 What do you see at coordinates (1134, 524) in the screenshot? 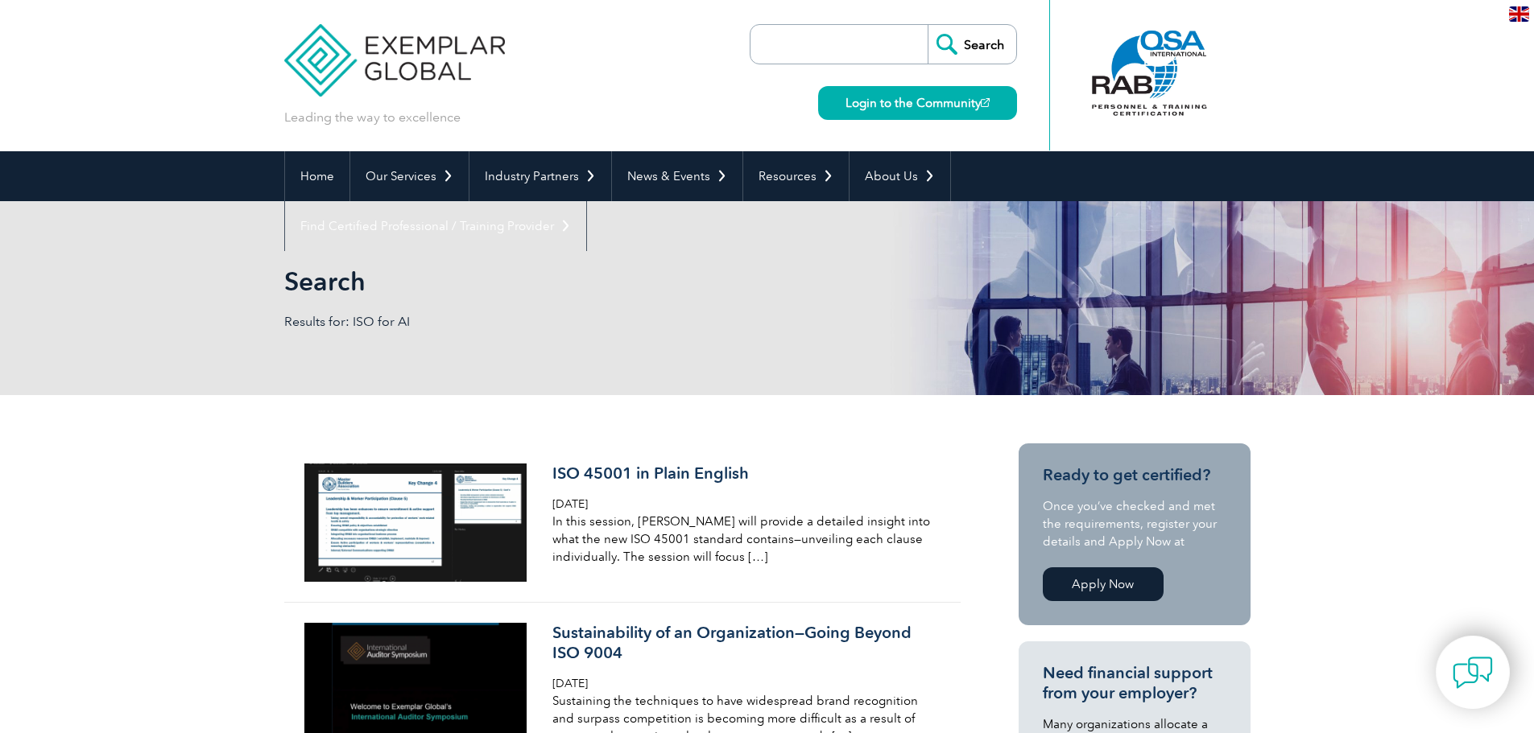
I see `p: Once you’ve checked and met the requirements, register your details and Apply Now at` at bounding box center [1134, 524].